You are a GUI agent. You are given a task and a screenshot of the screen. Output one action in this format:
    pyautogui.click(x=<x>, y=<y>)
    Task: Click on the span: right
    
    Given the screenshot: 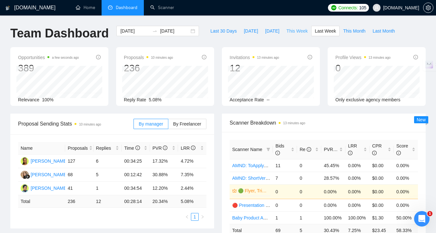 What is the action you would take?
    pyautogui.click(x=203, y=217)
    